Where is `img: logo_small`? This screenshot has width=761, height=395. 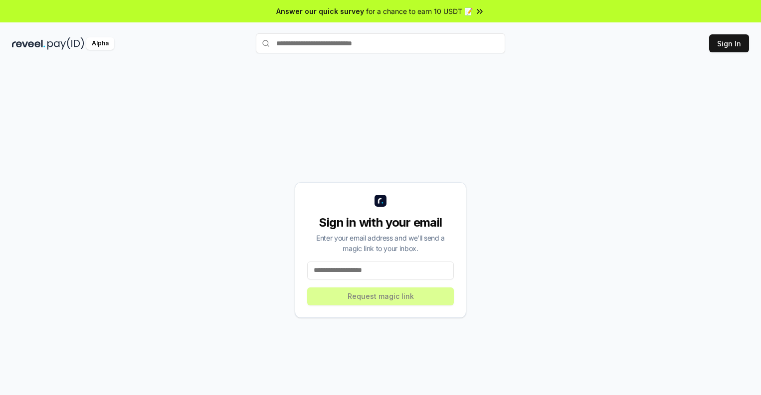 img: logo_small is located at coordinates (380, 201).